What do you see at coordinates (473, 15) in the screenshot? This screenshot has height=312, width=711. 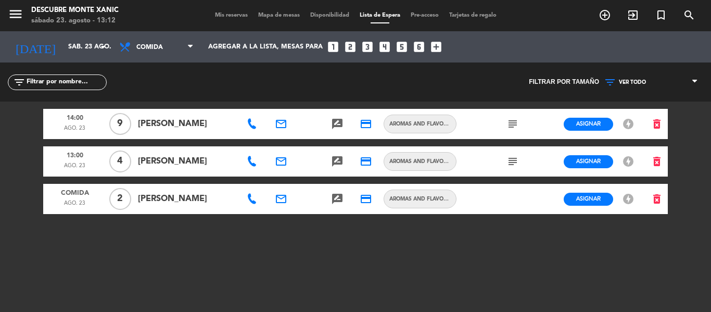 I see `span: Tarjetas de regalo` at bounding box center [473, 15].